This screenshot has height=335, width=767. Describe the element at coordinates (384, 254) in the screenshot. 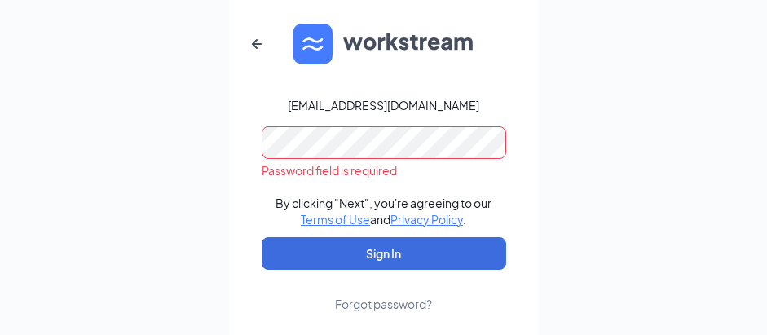

I see `button: Sign In` at that location.